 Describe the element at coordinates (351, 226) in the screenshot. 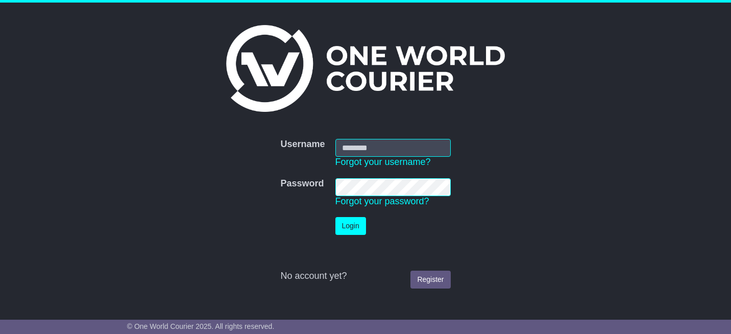

I see `button: Login` at that location.